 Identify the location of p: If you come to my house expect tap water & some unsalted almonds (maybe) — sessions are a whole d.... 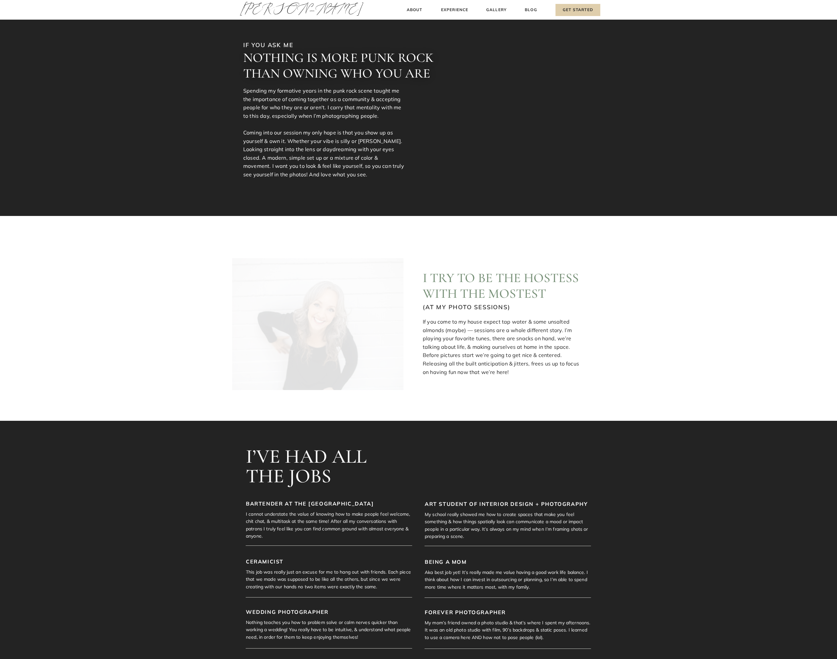
(502, 348).